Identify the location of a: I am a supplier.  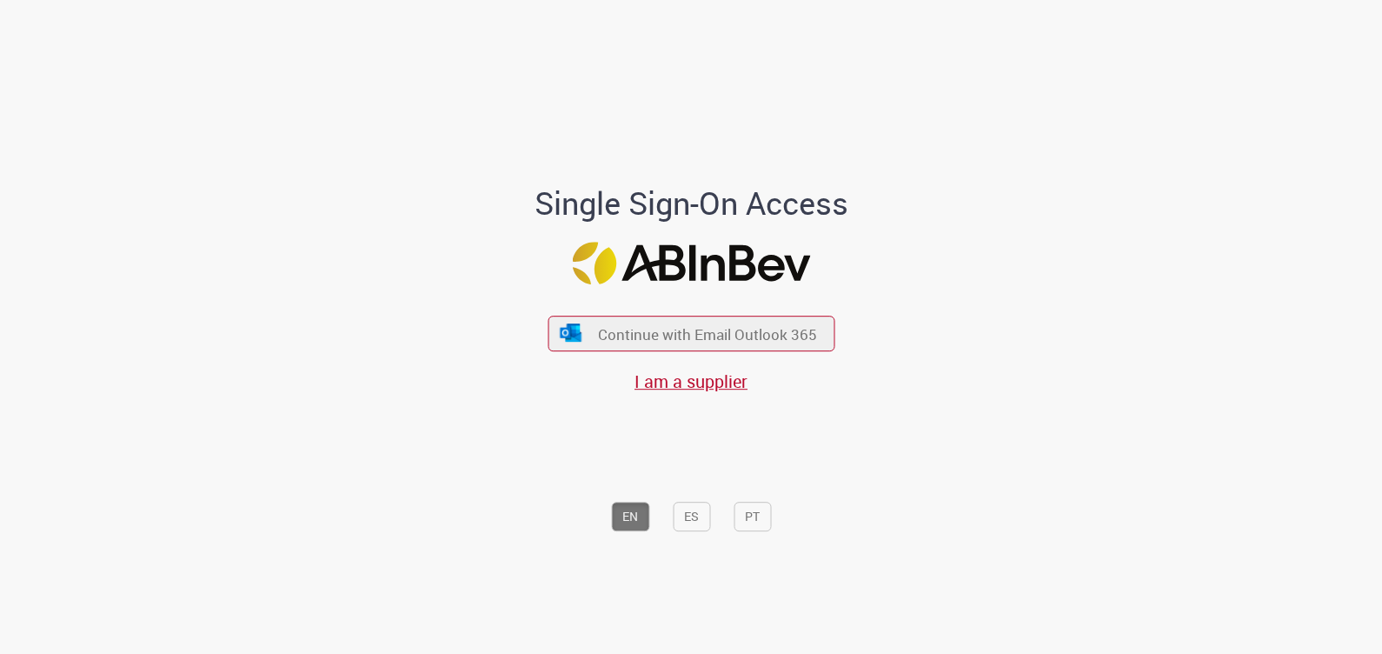
(691, 381).